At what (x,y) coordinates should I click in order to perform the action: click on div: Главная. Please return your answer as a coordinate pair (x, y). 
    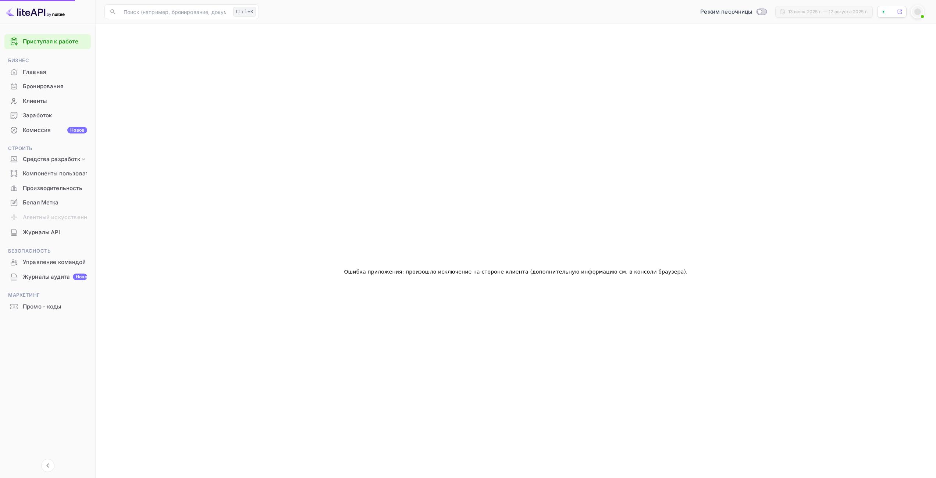
    Looking at the image, I should click on (47, 72).